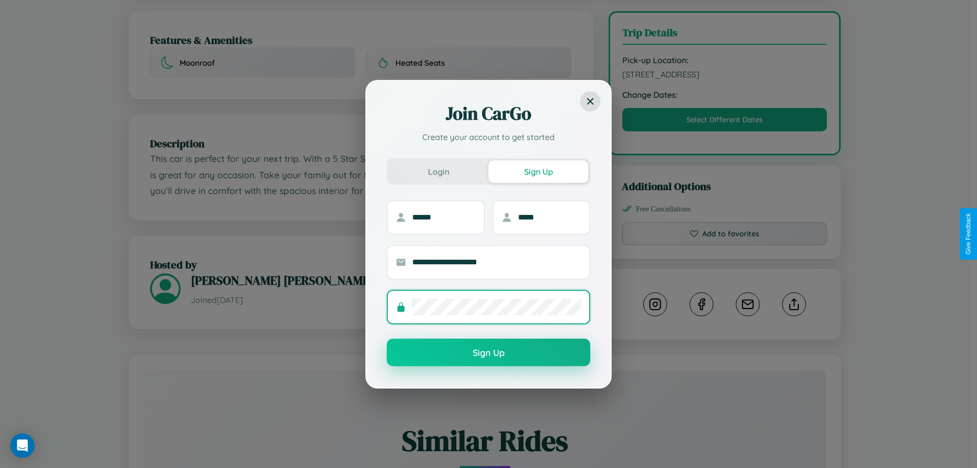 Image resolution: width=977 pixels, height=468 pixels. Describe the element at coordinates (489, 114) in the screenshot. I see `h2: Join CarGo` at that location.